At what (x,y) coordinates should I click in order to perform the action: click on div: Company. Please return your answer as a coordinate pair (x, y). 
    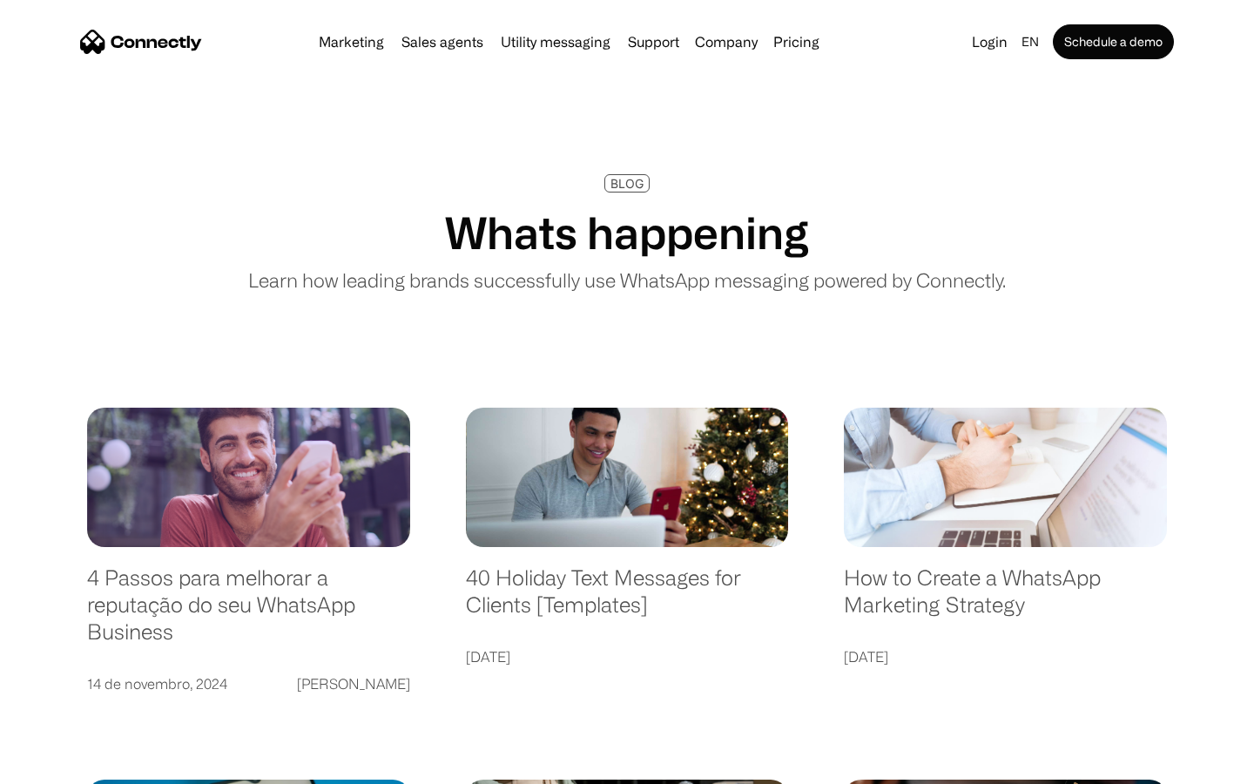
    Looking at the image, I should click on (726, 42).